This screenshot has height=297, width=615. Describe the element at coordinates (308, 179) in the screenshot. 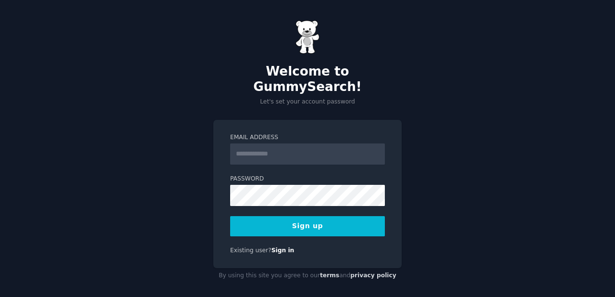

I see `label: Password` at that location.